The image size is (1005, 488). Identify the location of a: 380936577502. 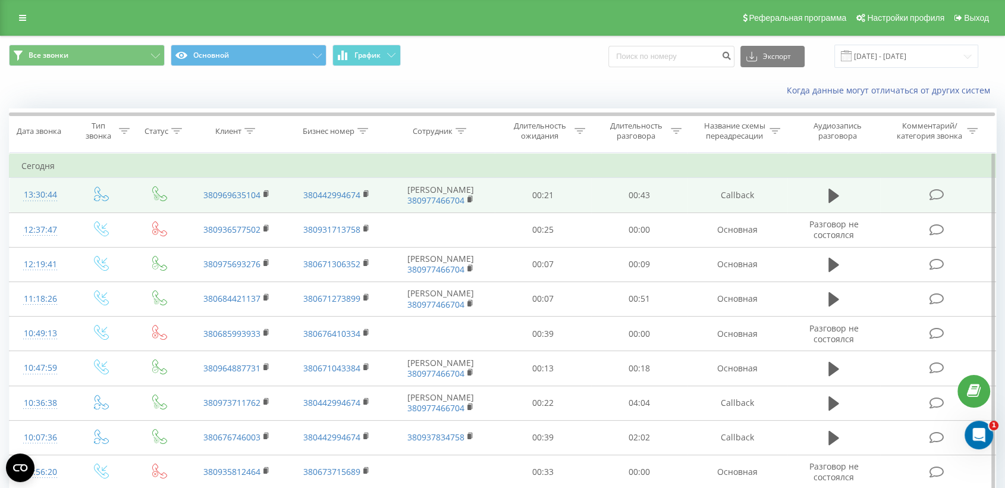
(232, 229).